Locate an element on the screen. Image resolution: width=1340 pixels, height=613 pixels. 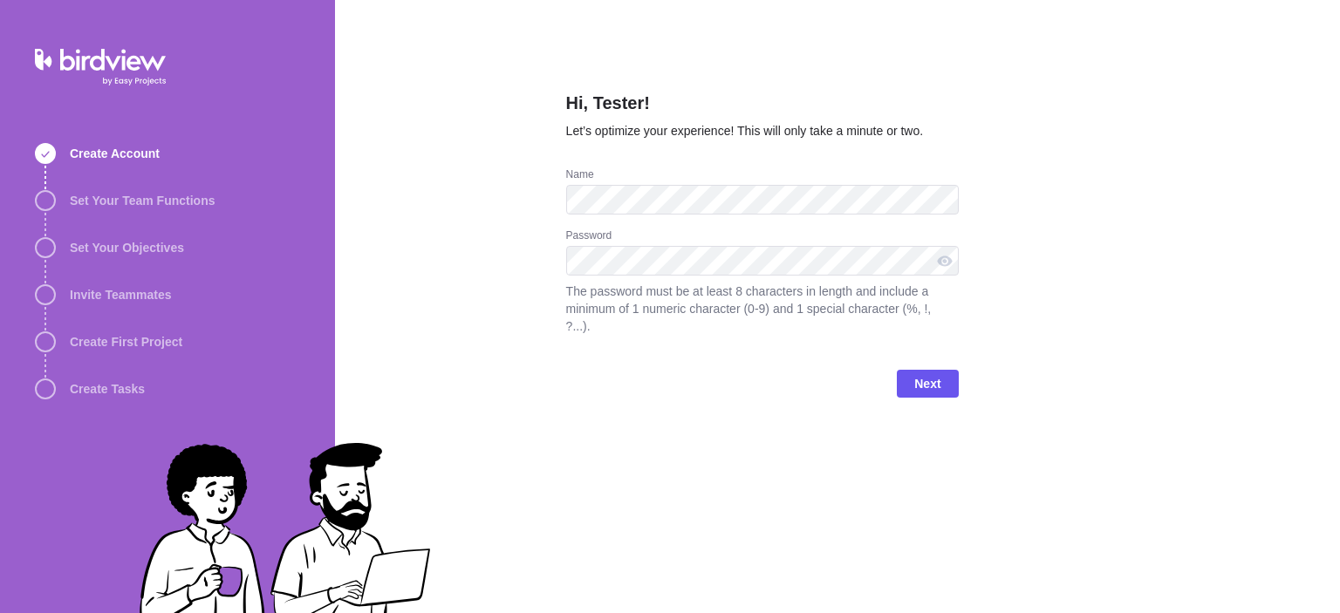
span: The password must be at least 8 characters in length and include a minimum of 1 numeric character... is located at coordinates (762, 309).